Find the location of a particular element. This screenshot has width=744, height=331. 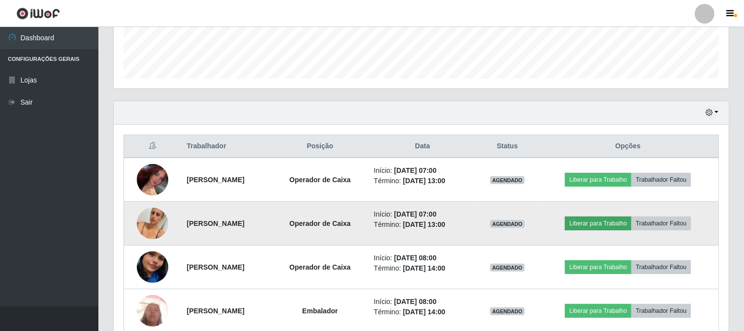

img: 1754941954755.jpeg is located at coordinates (152, 224).